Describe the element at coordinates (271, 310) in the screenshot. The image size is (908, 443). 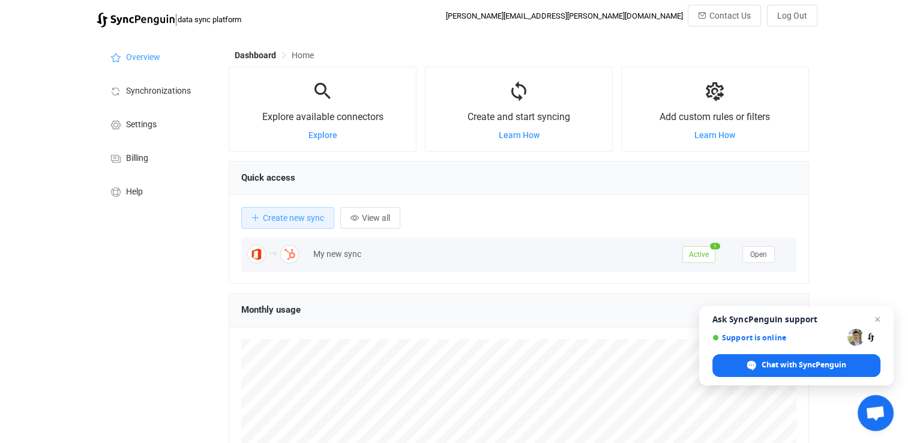
I see `span: Monthly usage` at that location.